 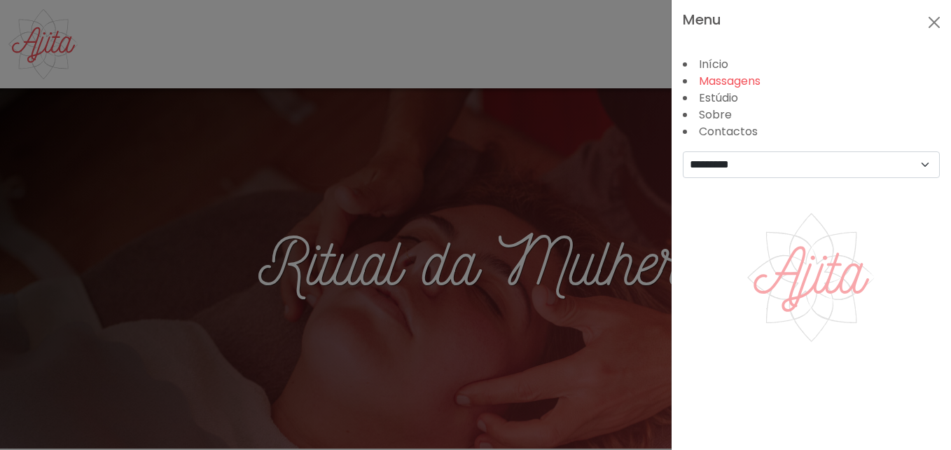 What do you see at coordinates (714, 64) in the screenshot?
I see `a: Início` at bounding box center [714, 64].